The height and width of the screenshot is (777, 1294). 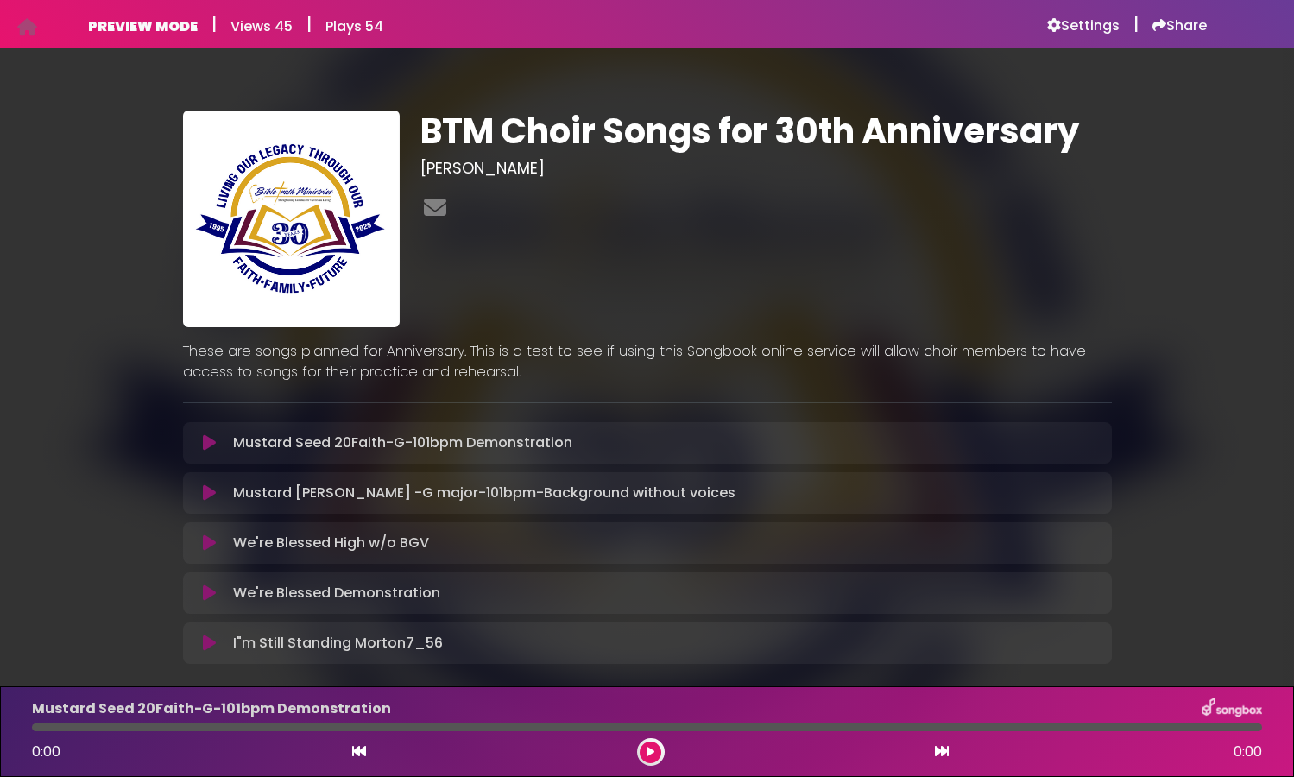 I want to click on h6: Views 45, so click(x=262, y=26).